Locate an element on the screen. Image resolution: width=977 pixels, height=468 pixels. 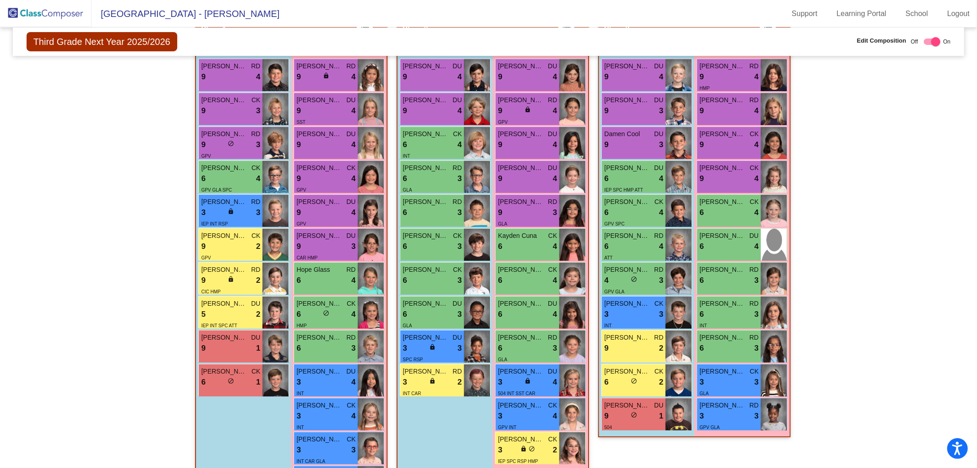
span: INT CAR is located at coordinates (412, 393).